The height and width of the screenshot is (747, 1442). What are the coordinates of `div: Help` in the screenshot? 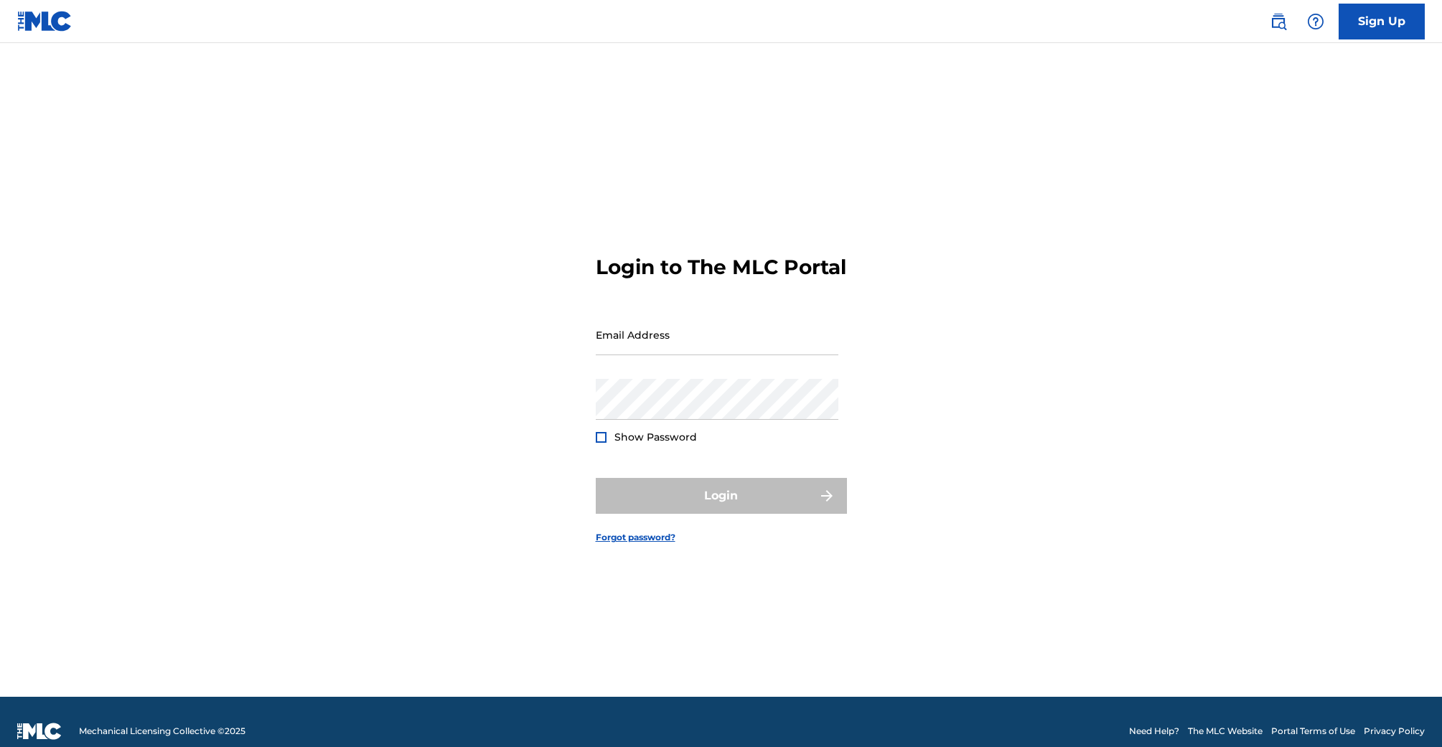 It's located at (1316, 22).